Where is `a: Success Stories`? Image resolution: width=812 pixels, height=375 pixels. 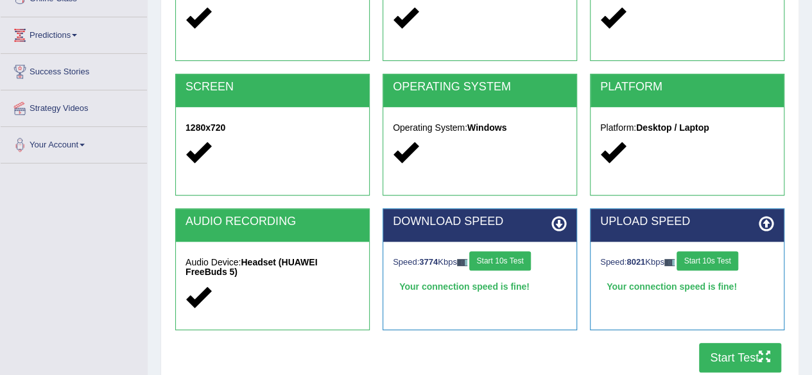 a: Success Stories is located at coordinates (74, 70).